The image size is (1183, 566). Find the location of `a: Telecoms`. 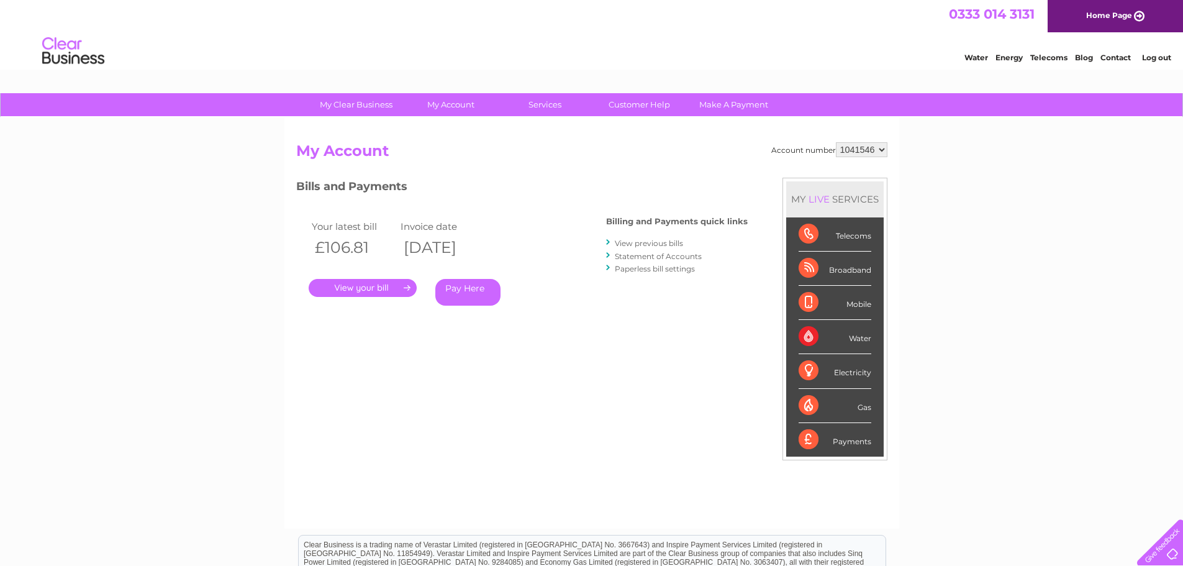

a: Telecoms is located at coordinates (1049, 57).